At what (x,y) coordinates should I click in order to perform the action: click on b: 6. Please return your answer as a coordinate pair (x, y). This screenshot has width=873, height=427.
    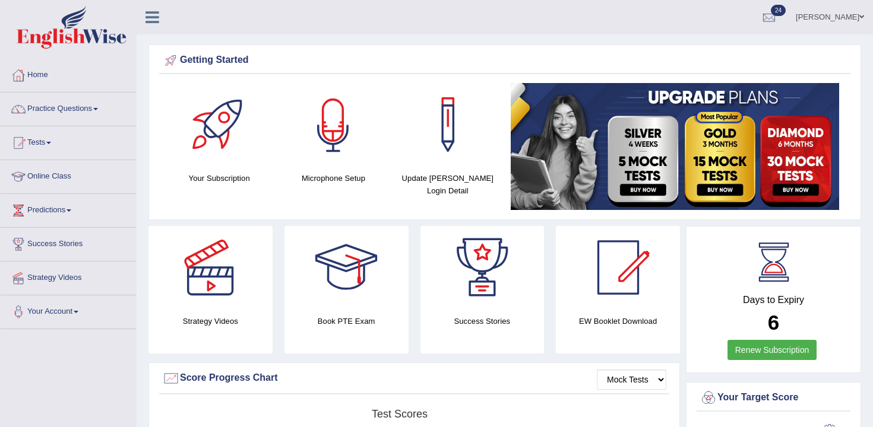
    Looking at the image, I should click on (773, 322).